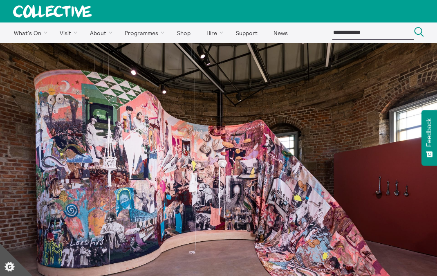 This screenshot has height=276, width=437. I want to click on a: Shop, so click(184, 33).